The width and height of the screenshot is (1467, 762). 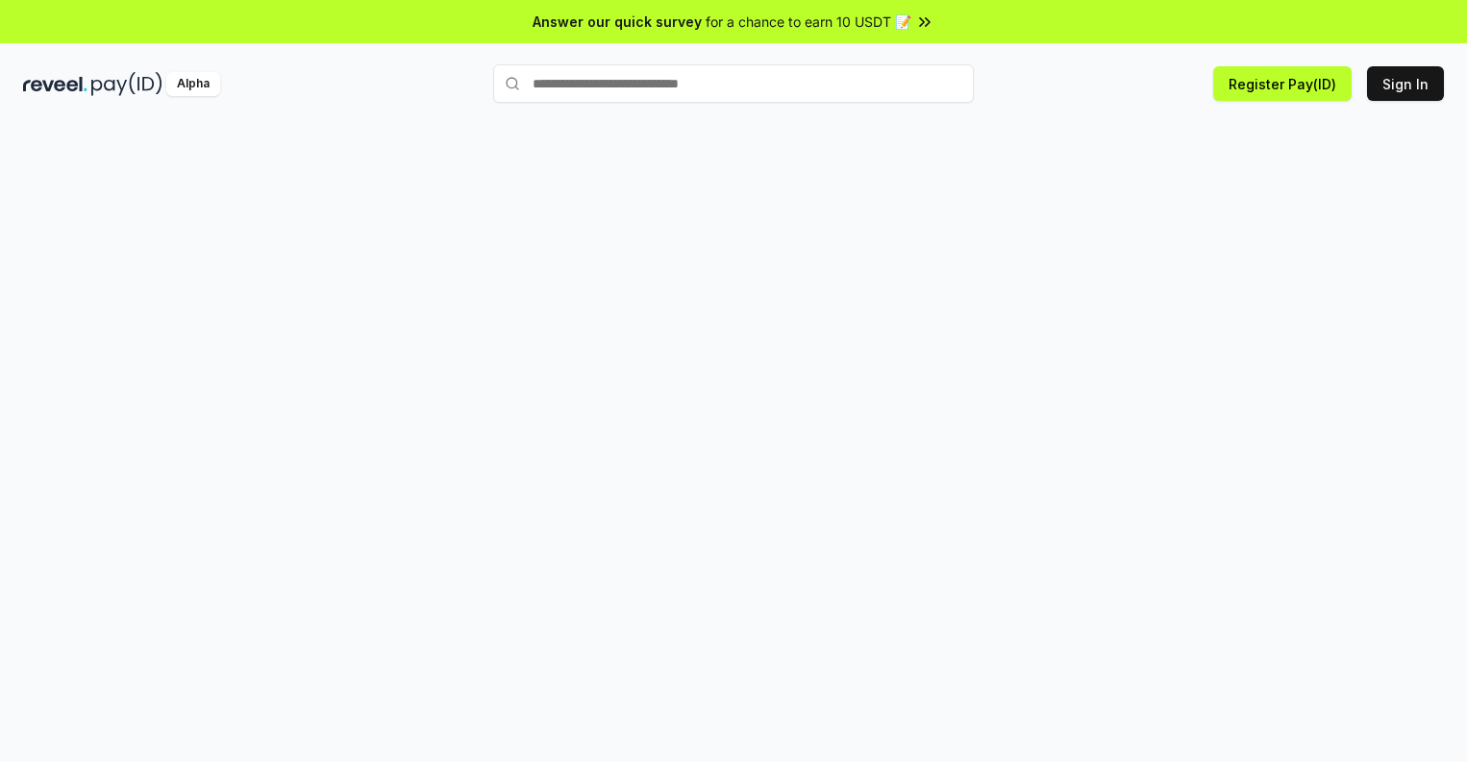 What do you see at coordinates (55, 84) in the screenshot?
I see `img: reveel_dark` at bounding box center [55, 84].